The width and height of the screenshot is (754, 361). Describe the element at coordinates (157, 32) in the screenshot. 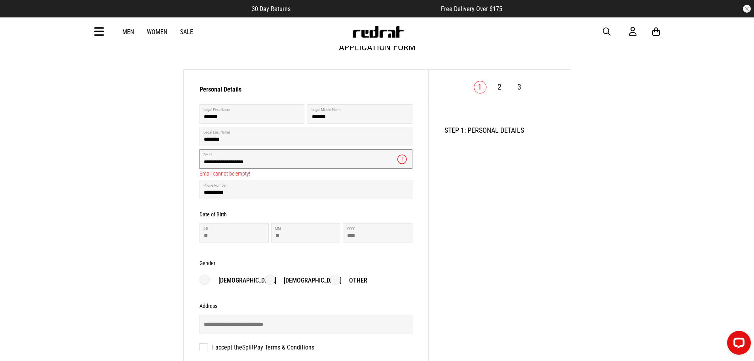

I see `a: Women` at that location.